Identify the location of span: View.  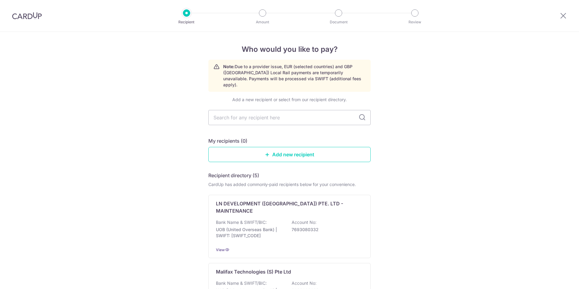
(220, 250).